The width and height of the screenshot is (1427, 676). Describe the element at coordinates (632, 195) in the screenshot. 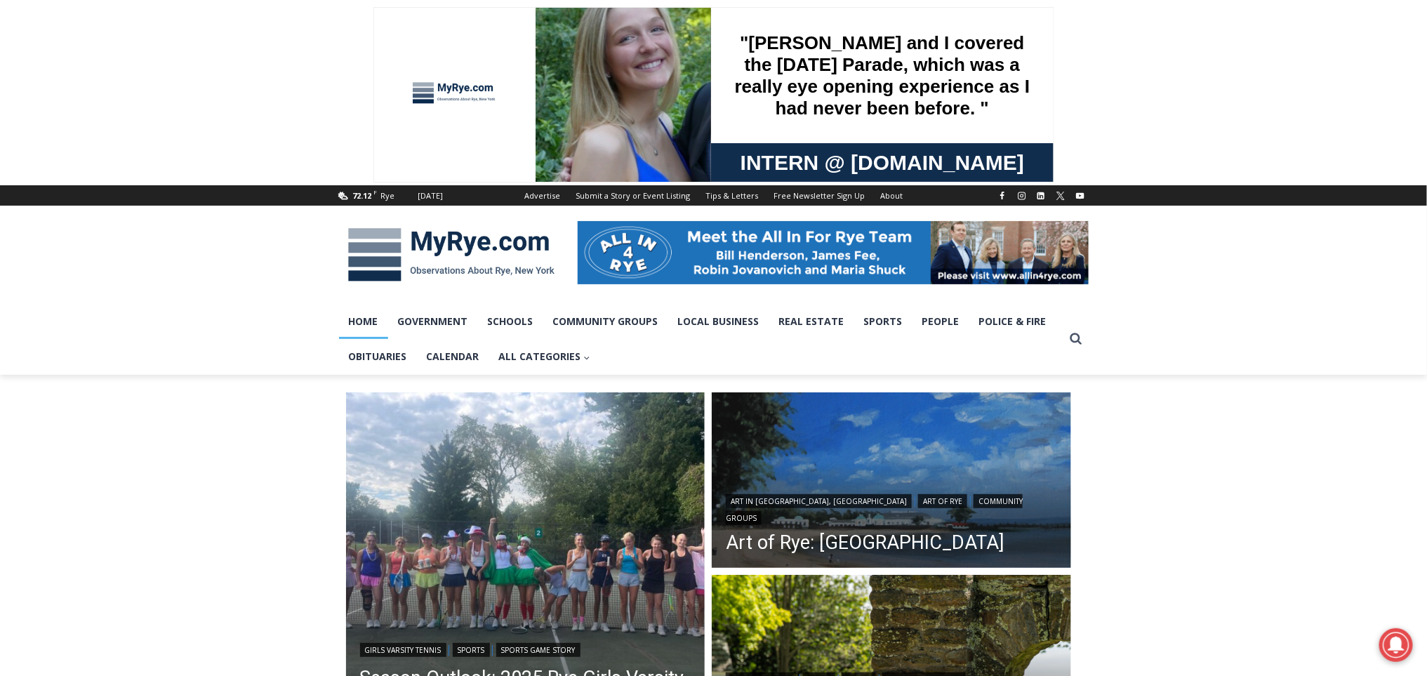

I see `a: Submit a Story or Event Listing` at that location.